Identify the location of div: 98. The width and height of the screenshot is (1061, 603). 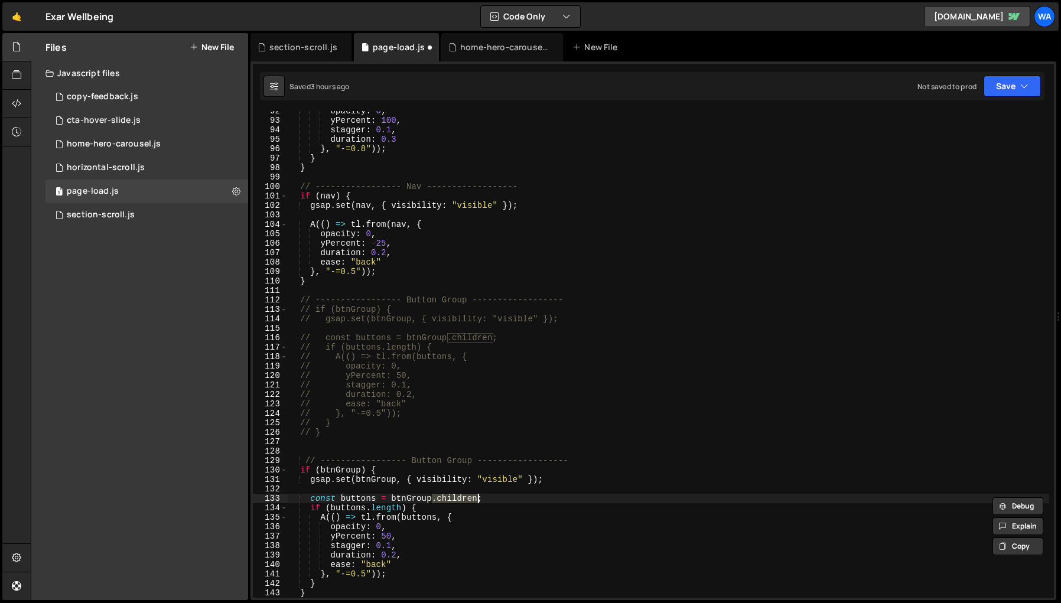
(270, 168).